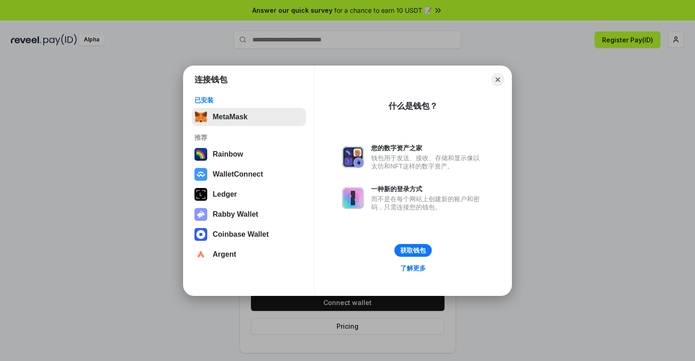 The width and height of the screenshot is (695, 361). What do you see at coordinates (238, 174) in the screenshot?
I see `div: WalletConnect` at bounding box center [238, 174].